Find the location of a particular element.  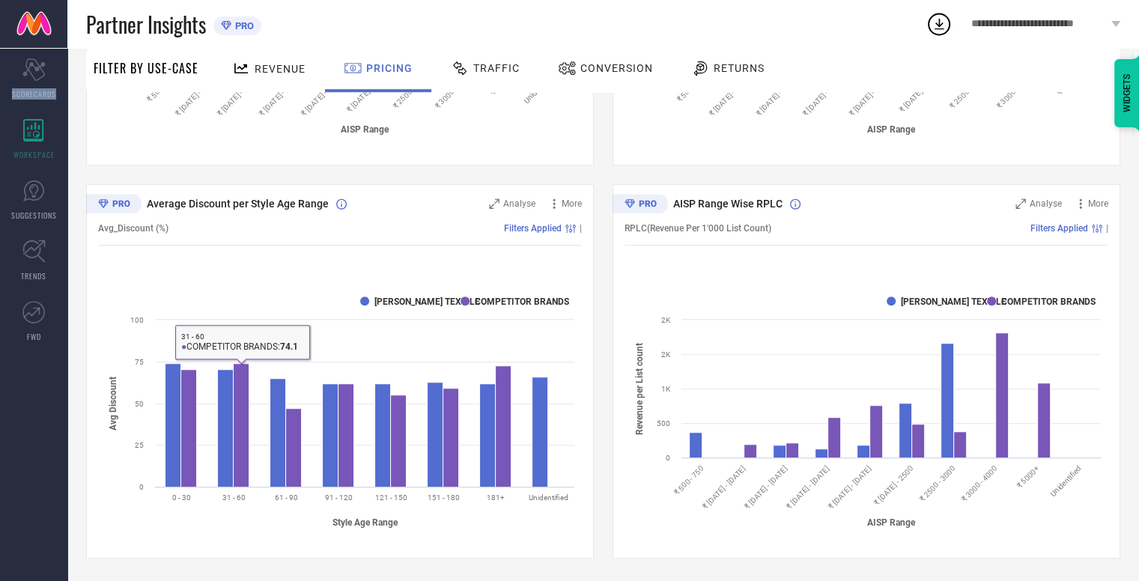

span: PRO is located at coordinates (243, 25).